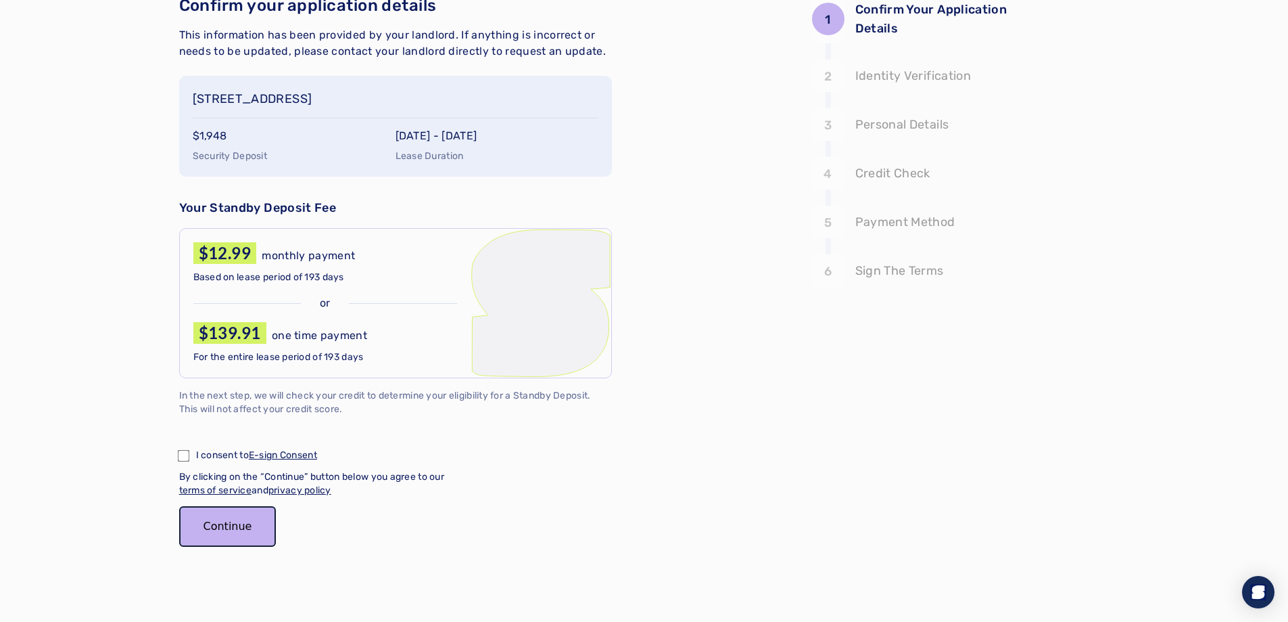  Describe the element at coordinates (393, 43) in the screenshot. I see `span: This information has been provided by your landlord. If anything is incorrect or needs to be upda...` at that location.